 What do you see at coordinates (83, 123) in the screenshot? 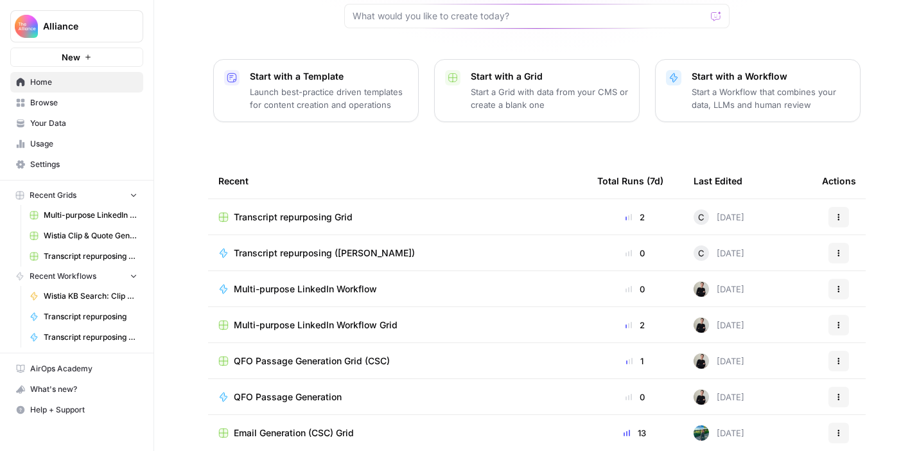
I see `span: Your Data` at bounding box center [83, 123].